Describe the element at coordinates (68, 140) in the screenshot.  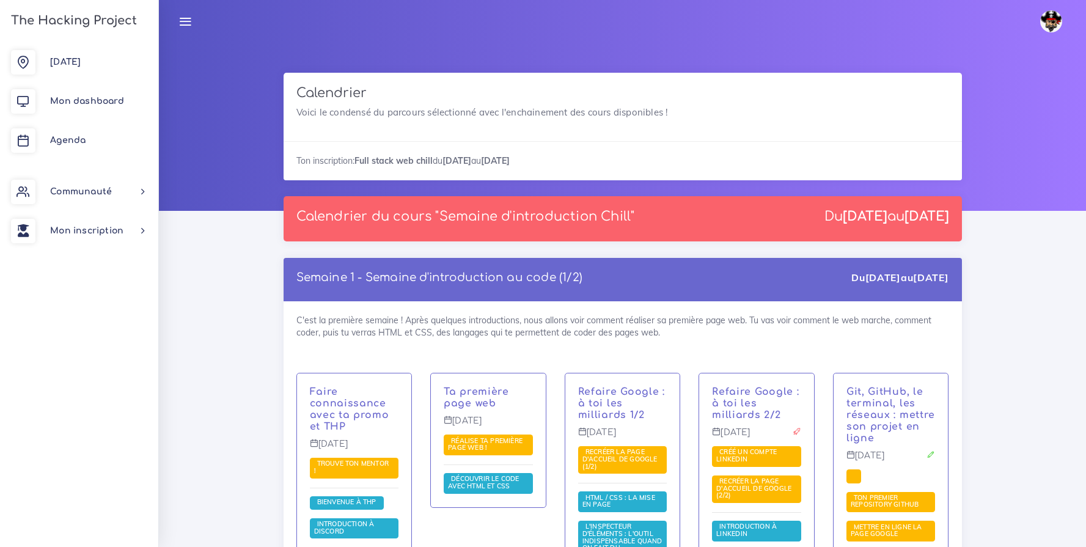
I see `span: Agenda` at that location.